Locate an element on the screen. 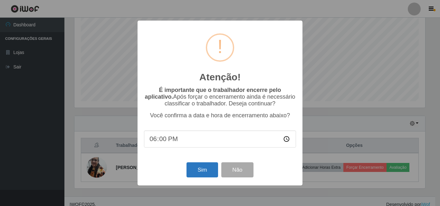 The height and width of the screenshot is (206, 440). button: Sim is located at coordinates (202, 170).